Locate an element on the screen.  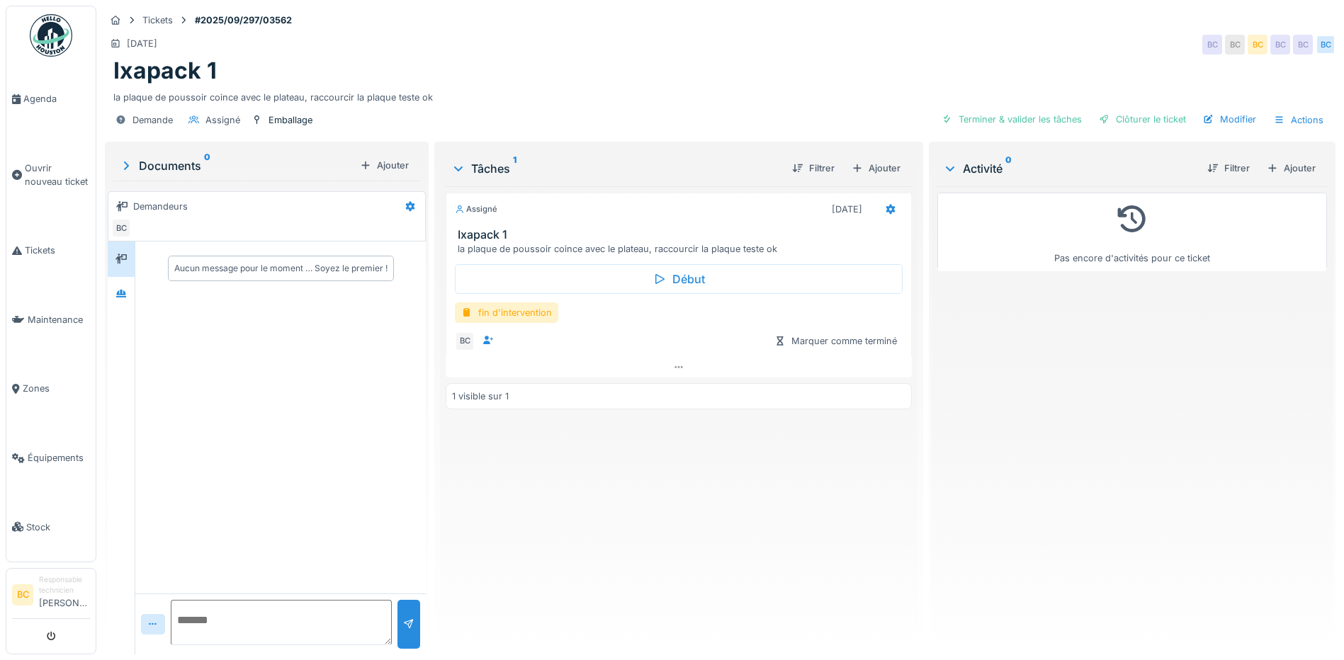
a: Maintenance is located at coordinates (51, 320).